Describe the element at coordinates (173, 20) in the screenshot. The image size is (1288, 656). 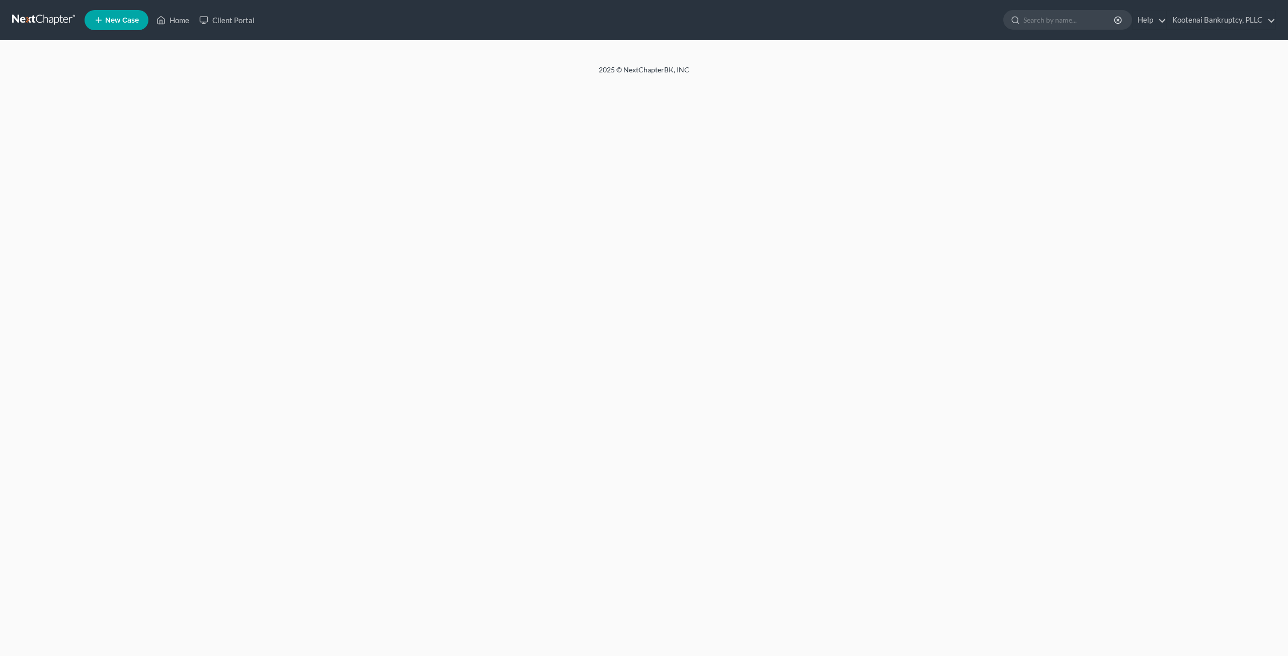
I see `a: Home` at that location.